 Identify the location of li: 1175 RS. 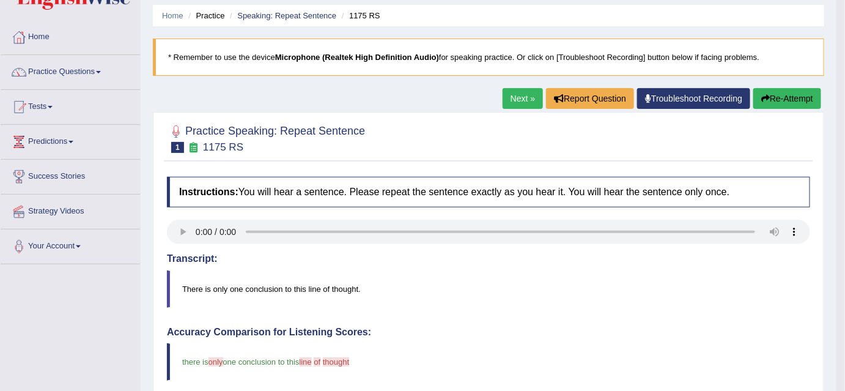
(360, 15).